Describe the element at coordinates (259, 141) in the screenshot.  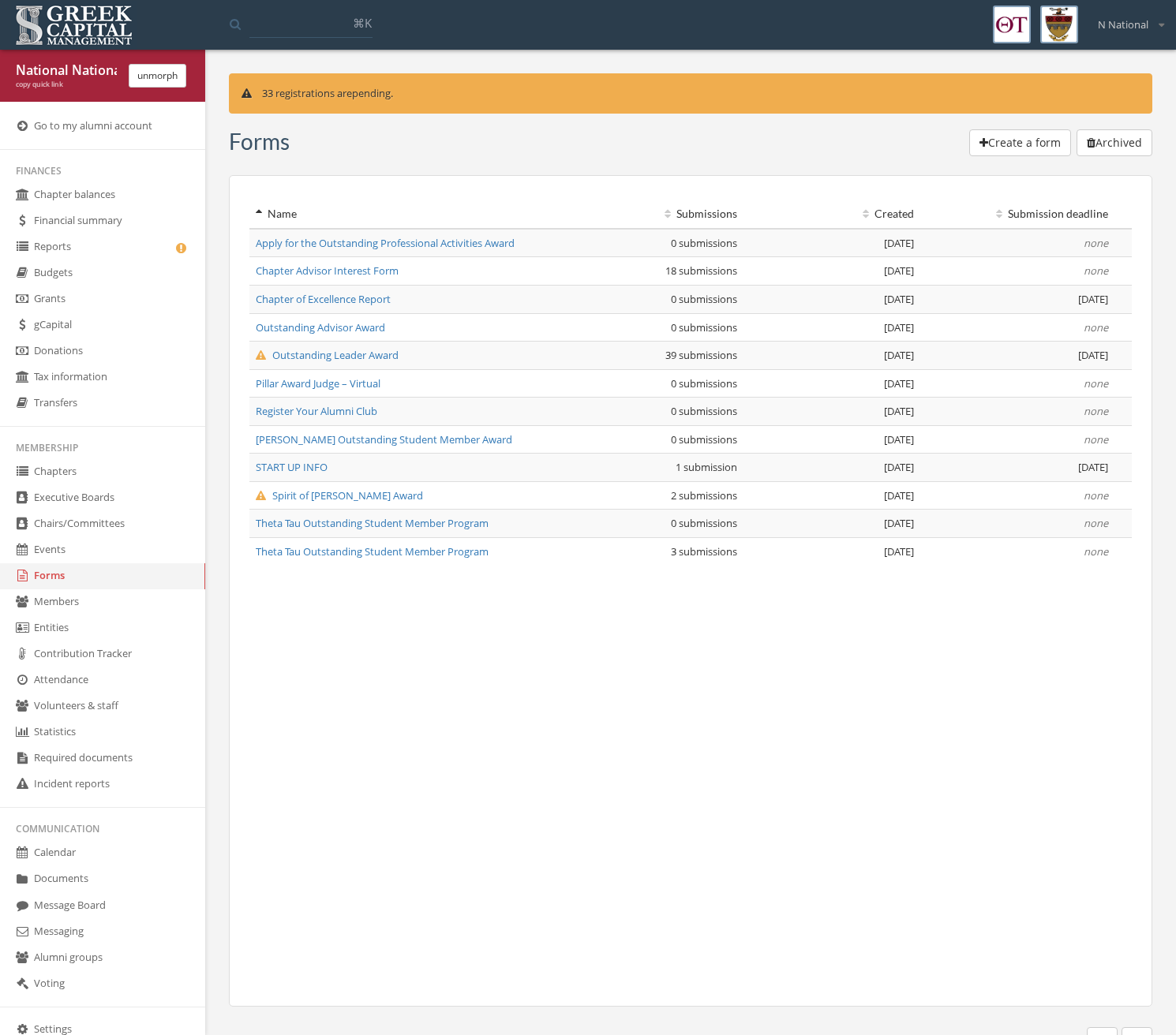
I see `h3: Form s` at that location.